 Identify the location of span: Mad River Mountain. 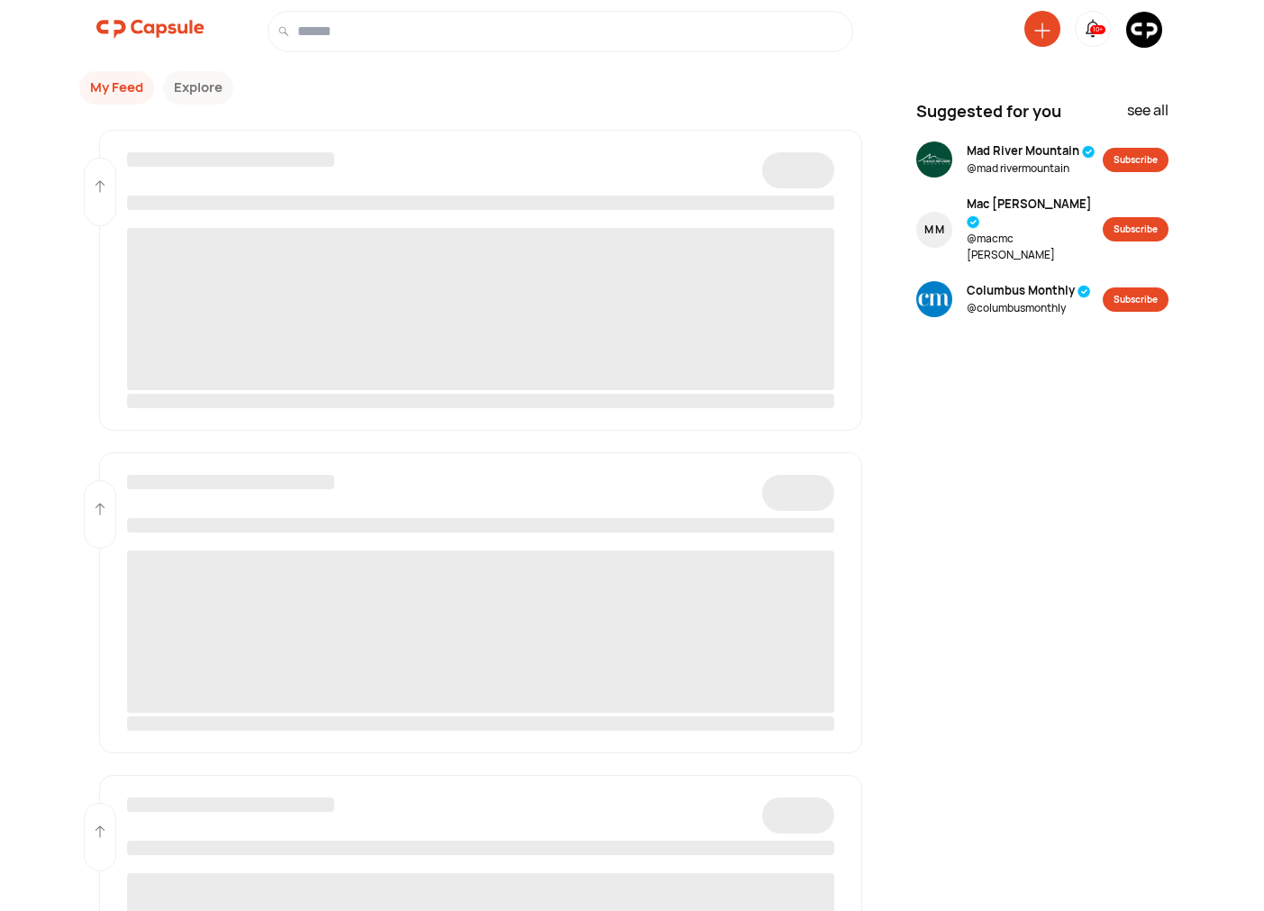
(1030, 151).